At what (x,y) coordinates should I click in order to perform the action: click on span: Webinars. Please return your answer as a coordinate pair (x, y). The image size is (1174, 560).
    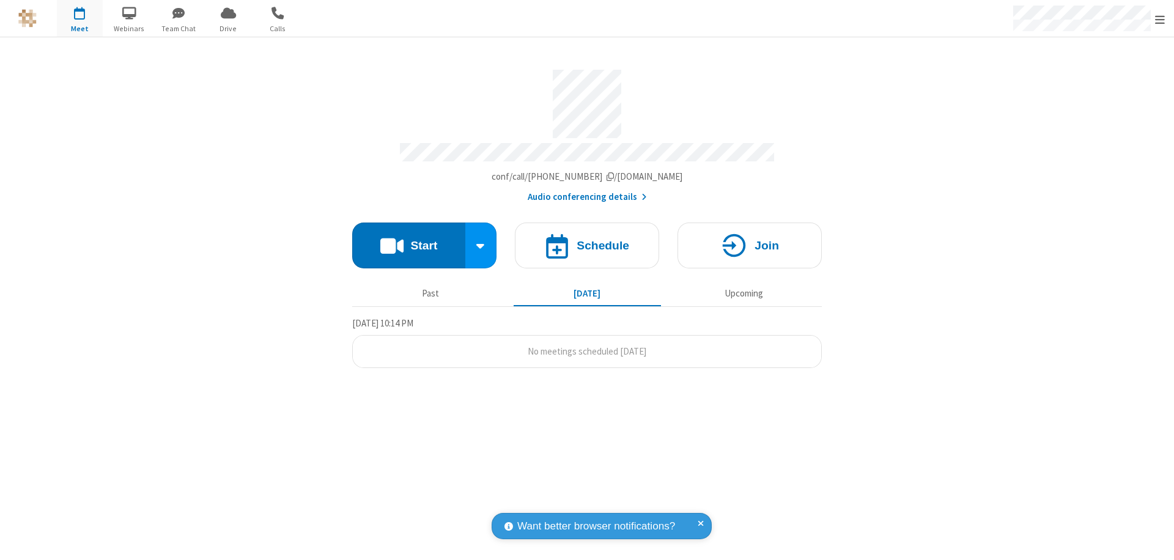
    Looking at the image, I should click on (129, 29).